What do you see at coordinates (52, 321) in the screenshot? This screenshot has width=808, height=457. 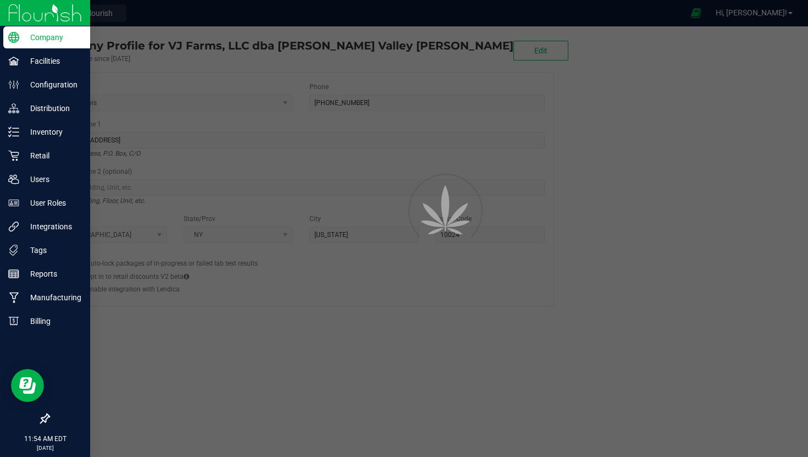 I see `p: Billing` at bounding box center [52, 321].